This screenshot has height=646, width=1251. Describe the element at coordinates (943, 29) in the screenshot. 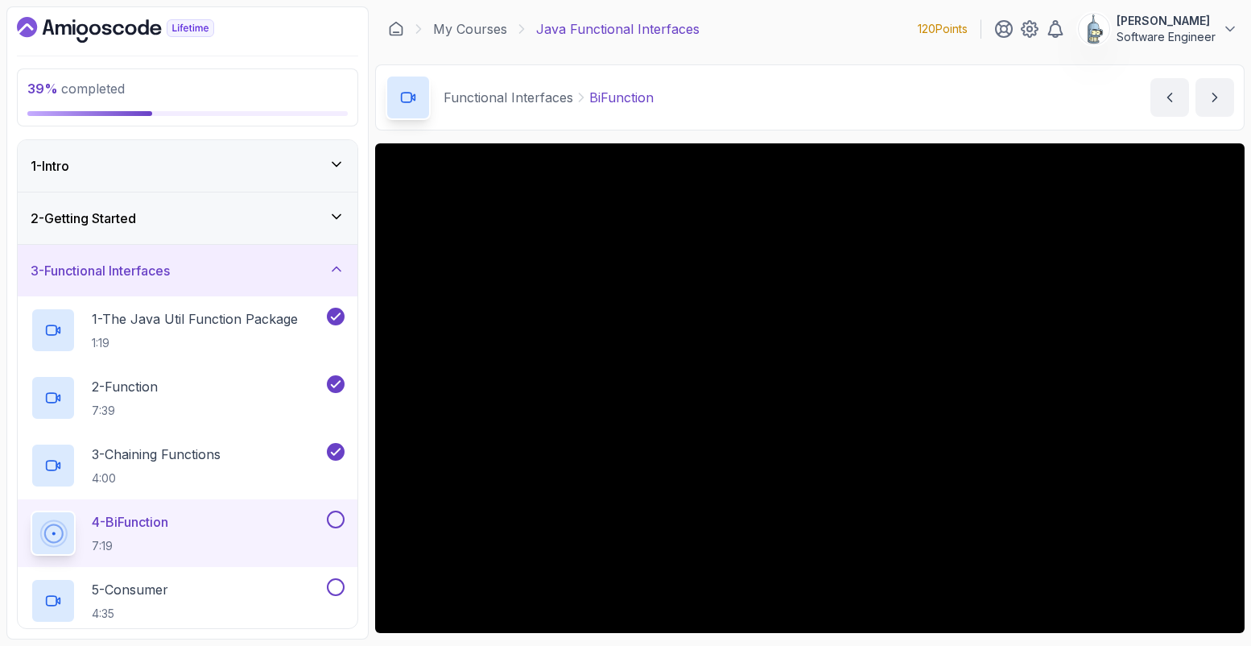

I see `p: 120 Points` at that location.